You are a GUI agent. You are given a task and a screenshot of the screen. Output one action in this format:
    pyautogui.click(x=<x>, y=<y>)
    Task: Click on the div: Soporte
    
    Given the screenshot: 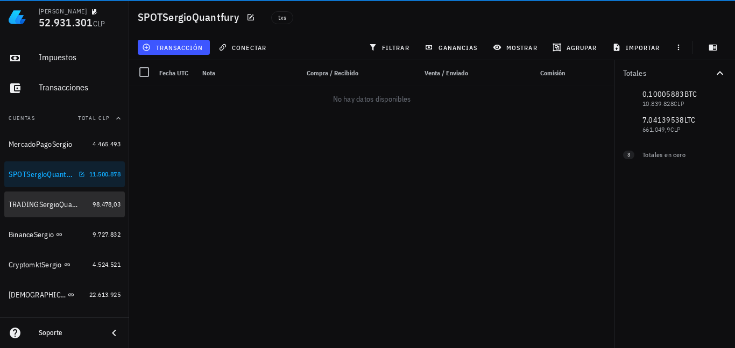 What is the action you would take?
    pyautogui.click(x=69, y=333)
    